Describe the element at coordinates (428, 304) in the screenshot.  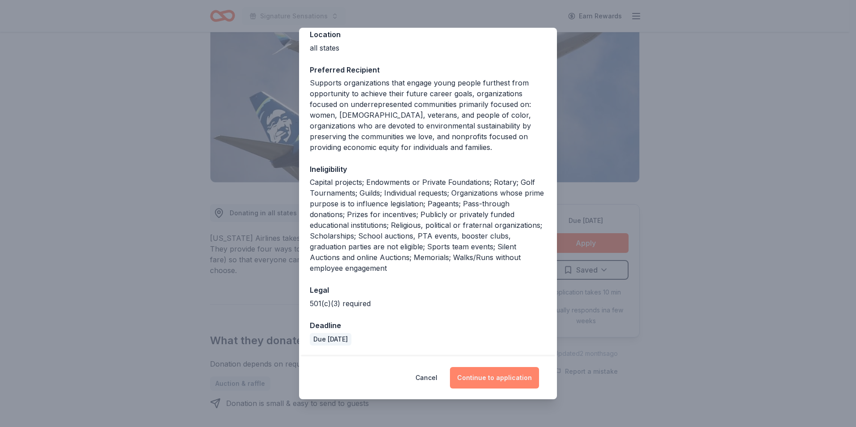
I see `div: 501(c)(3) required` at that location.